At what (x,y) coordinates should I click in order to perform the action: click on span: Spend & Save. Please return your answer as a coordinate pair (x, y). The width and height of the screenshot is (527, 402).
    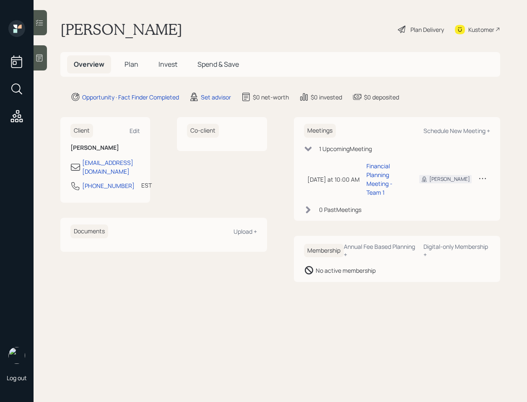
    Looking at the image, I should click on (218, 64).